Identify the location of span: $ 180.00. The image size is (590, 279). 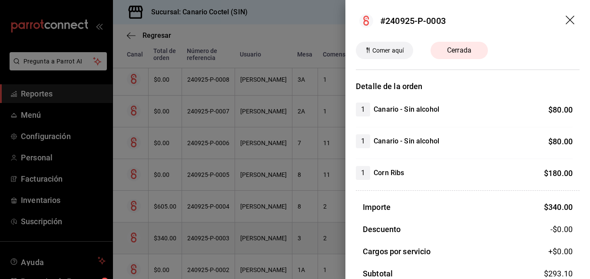
(558, 173).